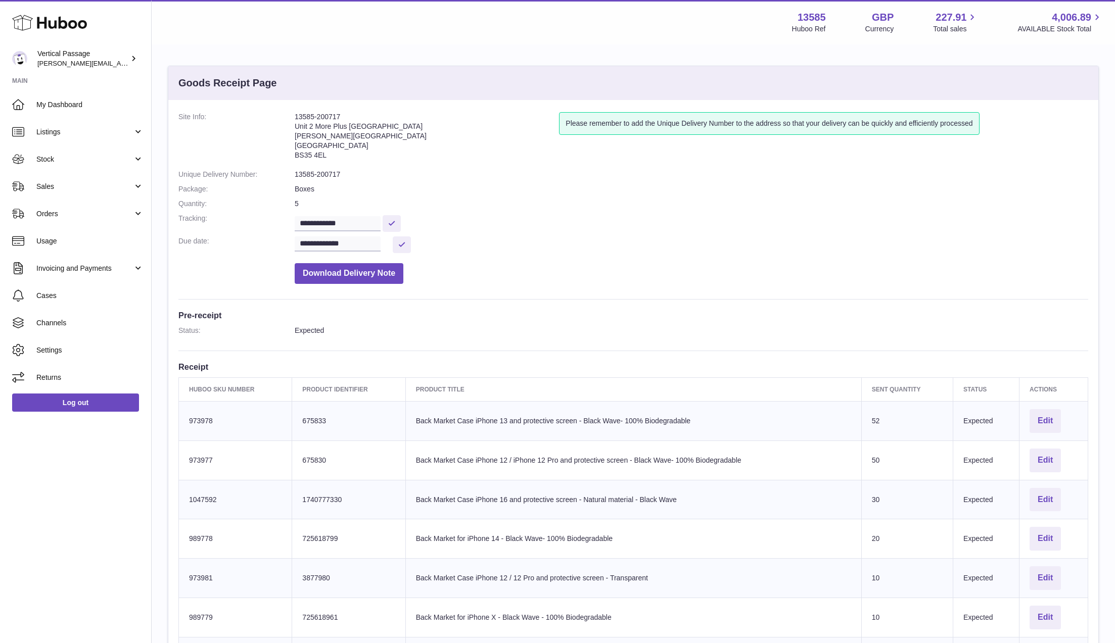 This screenshot has width=1115, height=643. I want to click on td: 973981, so click(236, 579).